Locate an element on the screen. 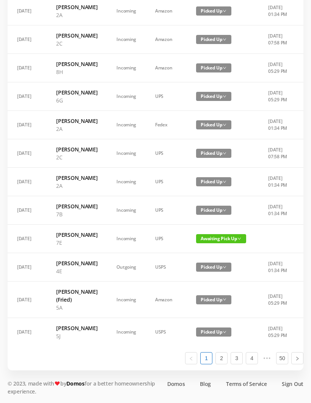 The height and width of the screenshot is (403, 311). p: 8H is located at coordinates (77, 72).